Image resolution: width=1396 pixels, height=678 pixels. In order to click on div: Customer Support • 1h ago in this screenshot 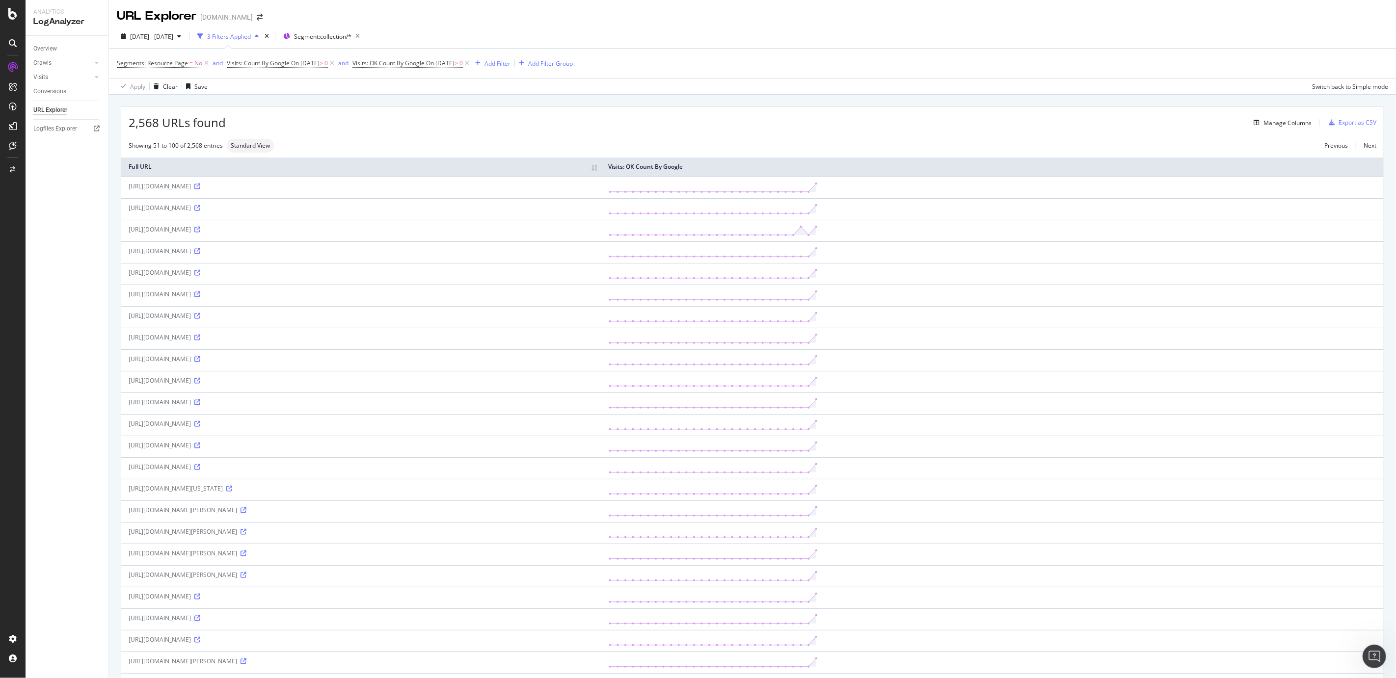, I will do `click(56, 272)`.